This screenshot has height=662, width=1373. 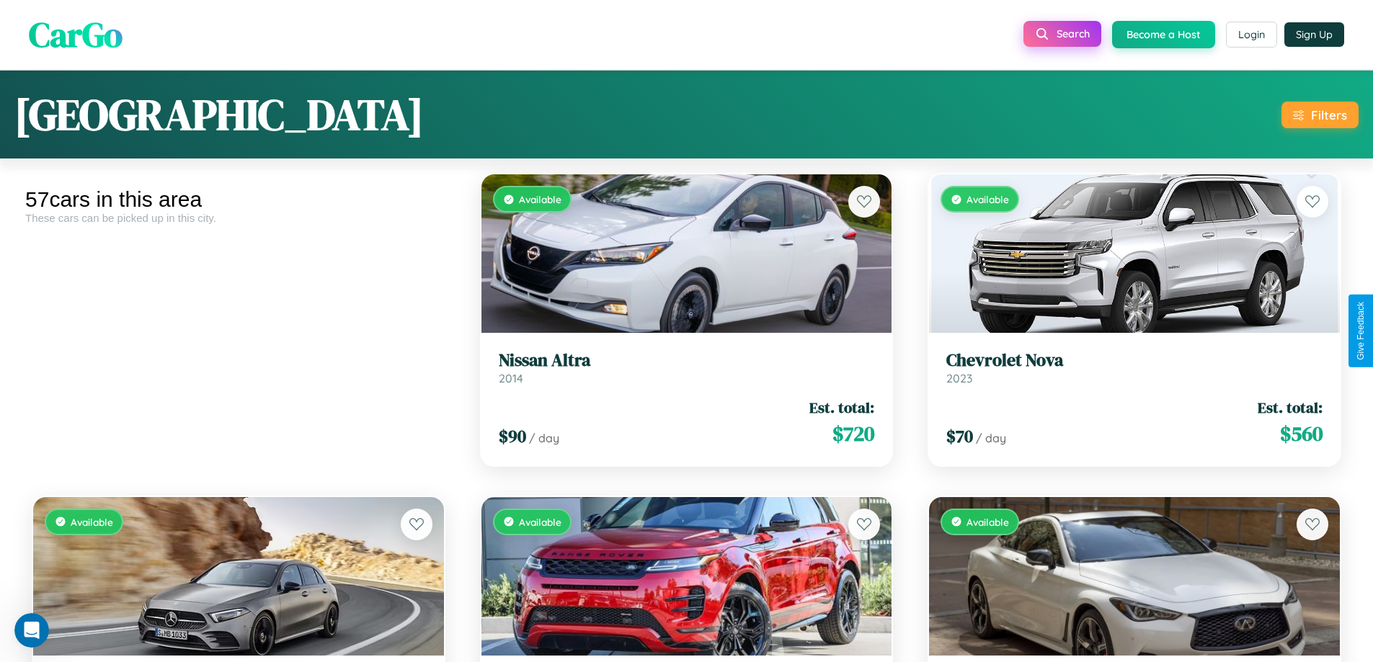 What do you see at coordinates (1251, 35) in the screenshot?
I see `button: Login` at bounding box center [1251, 35].